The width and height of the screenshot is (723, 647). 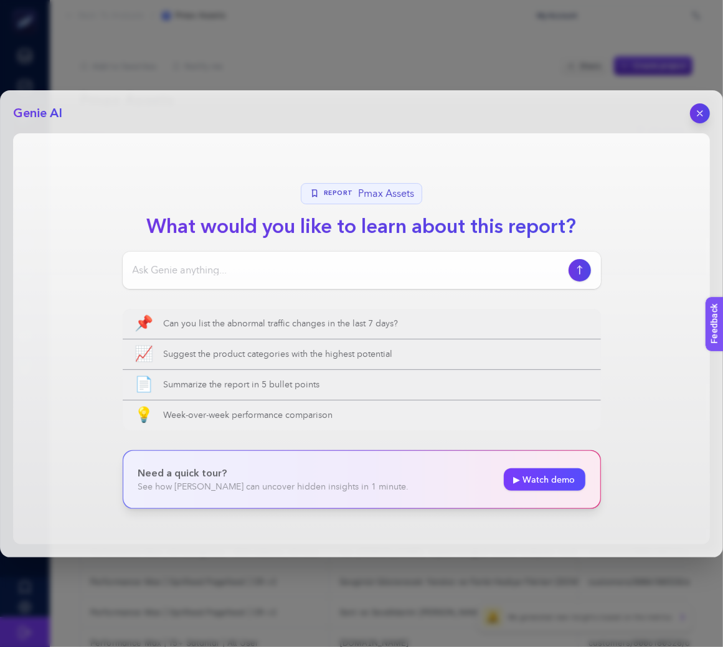 What do you see at coordinates (376, 416) in the screenshot?
I see `span: Week-over-week performance comparison` at bounding box center [376, 416].